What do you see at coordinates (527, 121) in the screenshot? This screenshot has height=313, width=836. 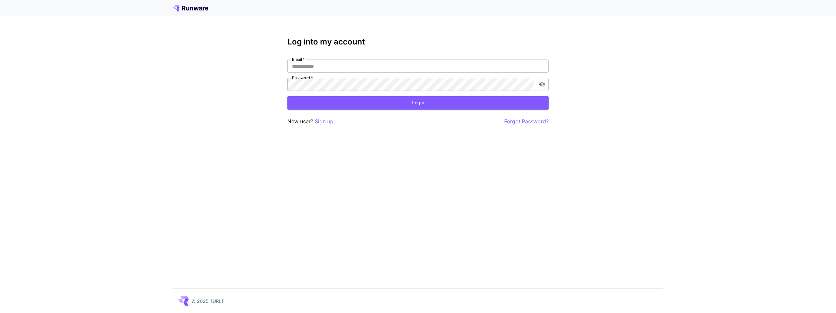 I see `p: Forgot Password?` at bounding box center [527, 121].